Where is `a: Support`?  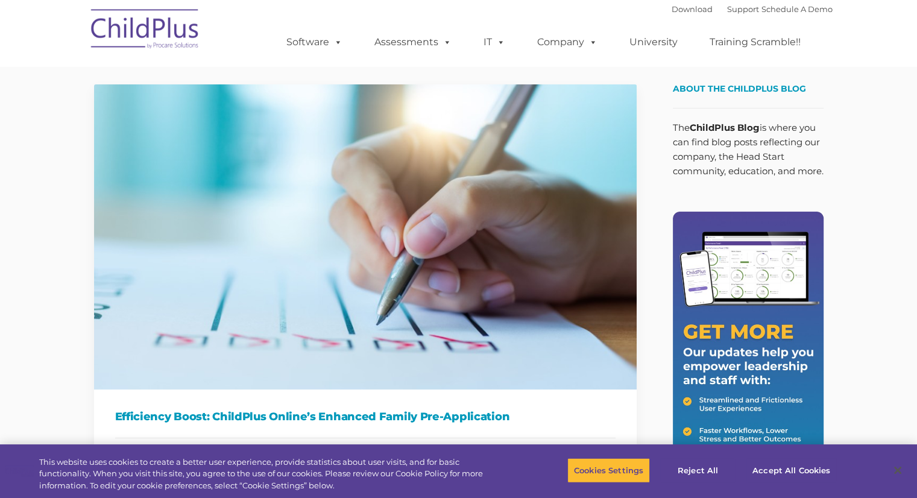
a: Support is located at coordinates (743, 9).